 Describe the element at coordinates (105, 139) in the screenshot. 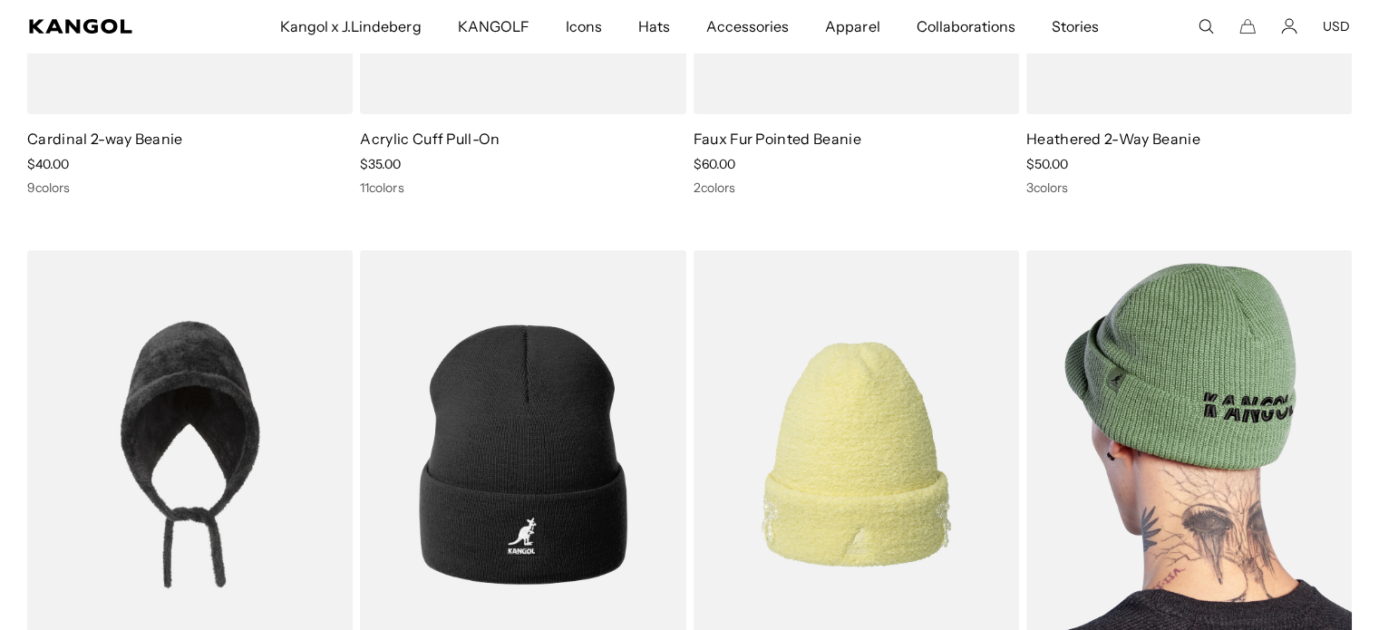

I see `a: Cardinal 2-way Beanie` at that location.